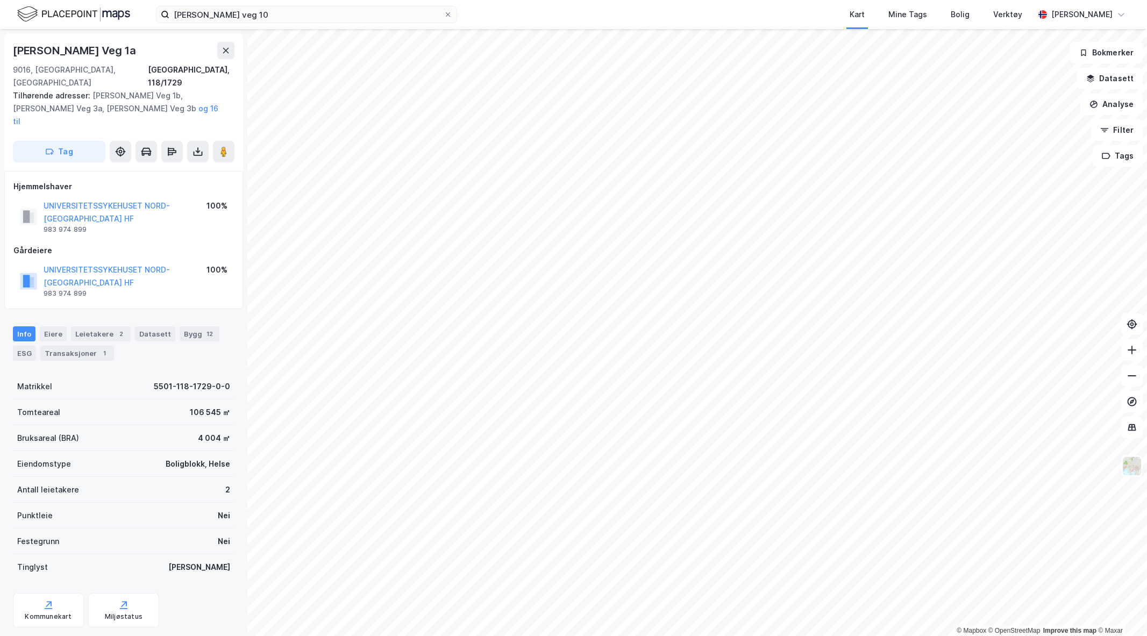 The height and width of the screenshot is (636, 1147). Describe the element at coordinates (38, 542) in the screenshot. I see `div: Festegrunn` at that location.